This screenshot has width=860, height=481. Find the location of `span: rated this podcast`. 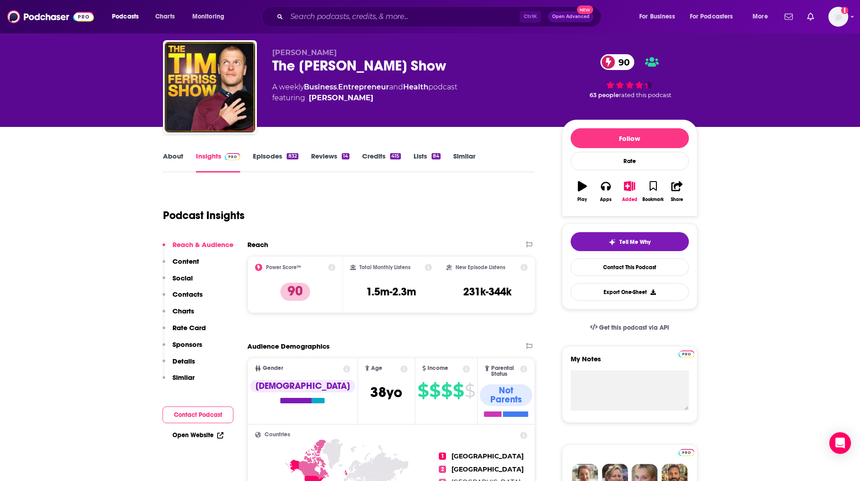

span: rated this podcast is located at coordinates (645, 95).